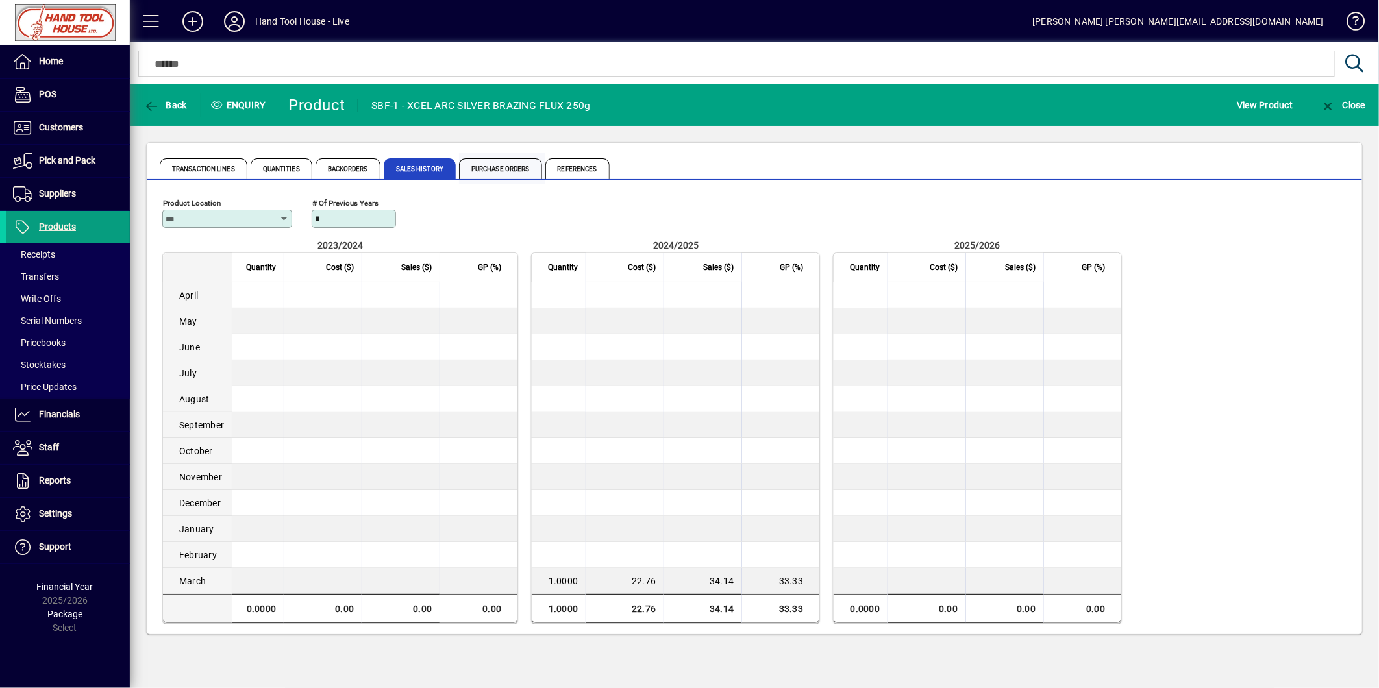  Describe the element at coordinates (68, 255) in the screenshot. I see `a: Receipts` at that location.